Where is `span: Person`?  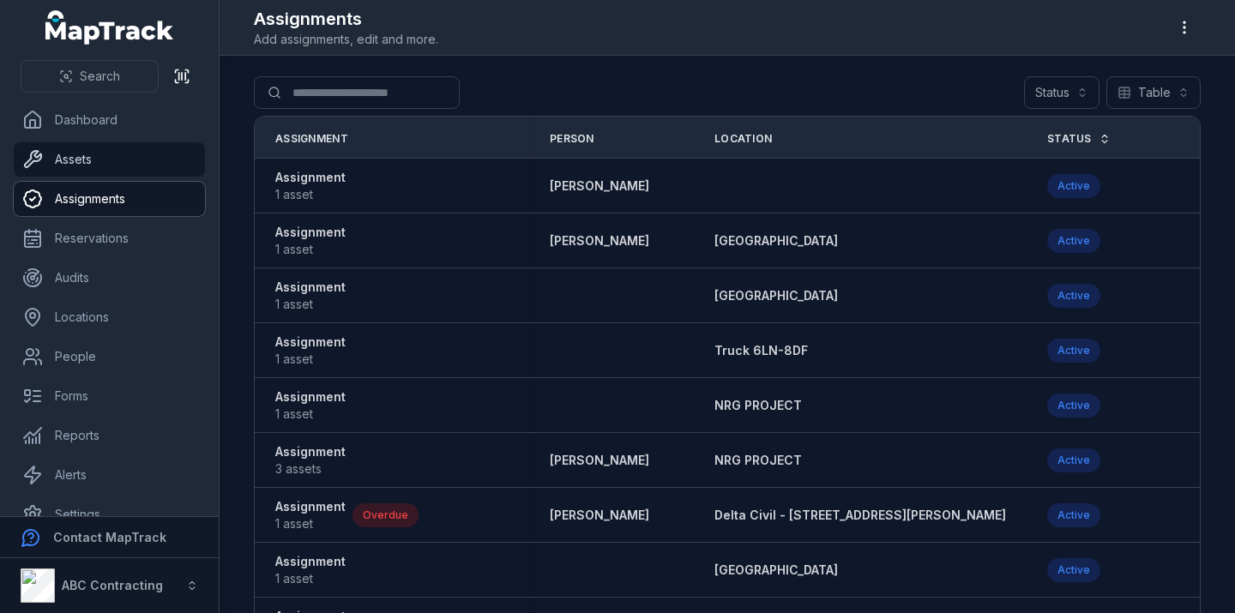
span: Person is located at coordinates (572, 139).